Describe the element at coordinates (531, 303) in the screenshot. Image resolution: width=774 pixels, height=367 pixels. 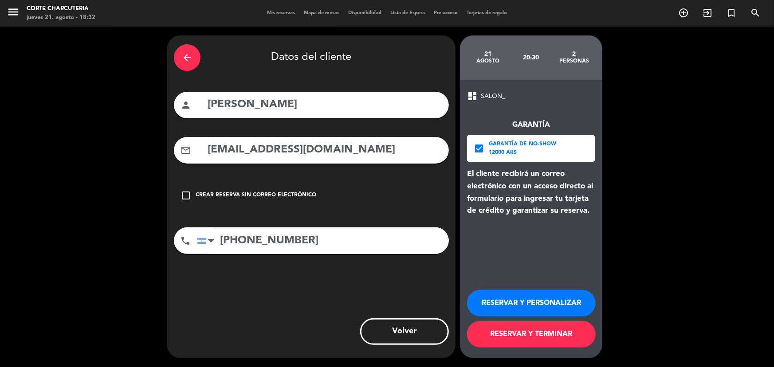
I see `button: RESERVAR Y PERSONALIZAR` at that location.